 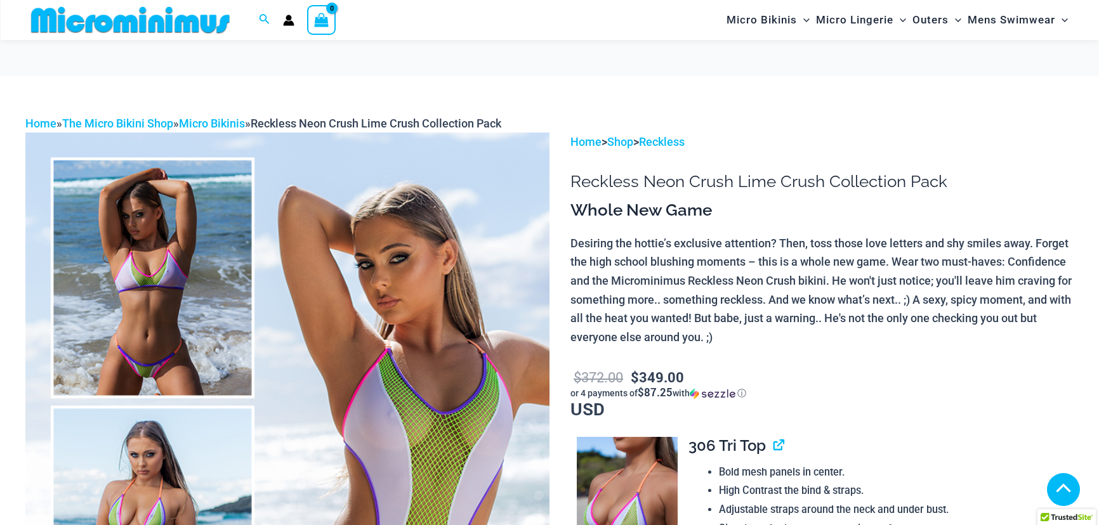 What do you see at coordinates (822, 393) in the screenshot?
I see `div: or 4 payments of$87.25withSezzle Click to learn more about Sezzle` at bounding box center [822, 393].